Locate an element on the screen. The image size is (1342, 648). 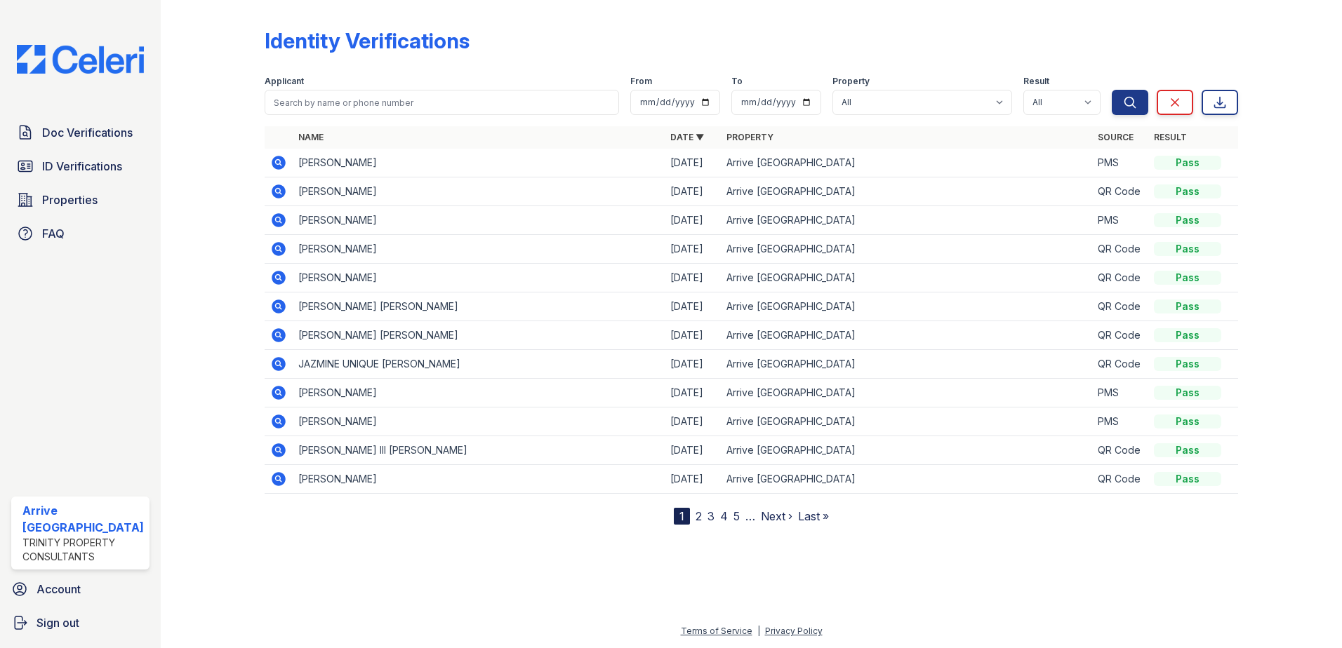
a: Account is located at coordinates (80, 589).